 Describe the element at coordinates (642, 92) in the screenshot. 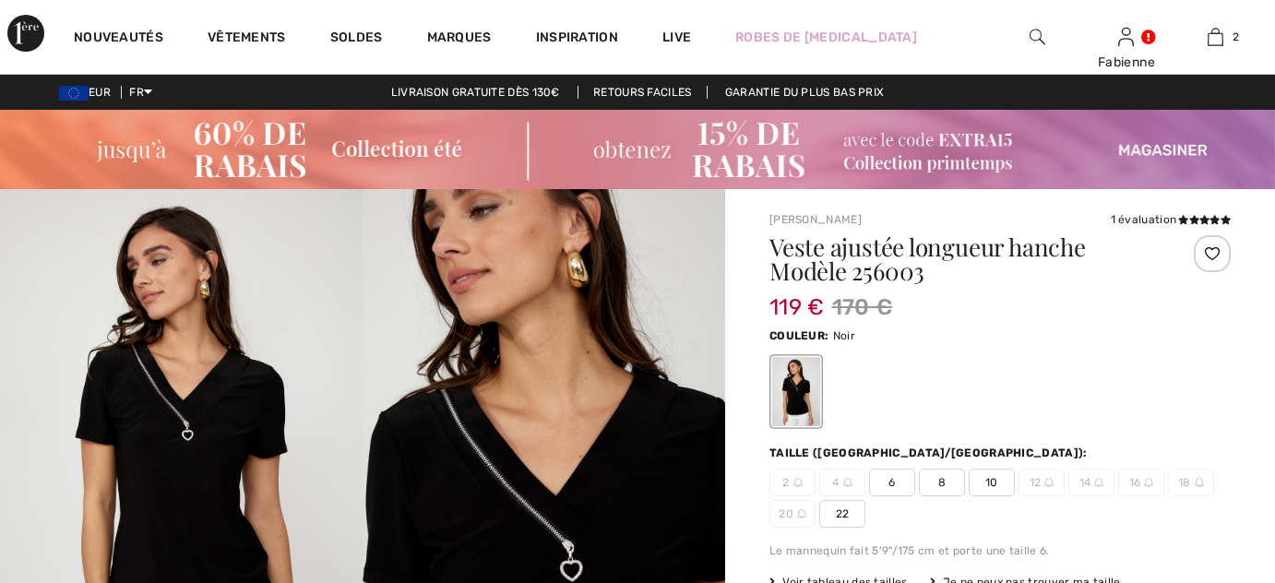

I see `a: Retours faciles` at that location.